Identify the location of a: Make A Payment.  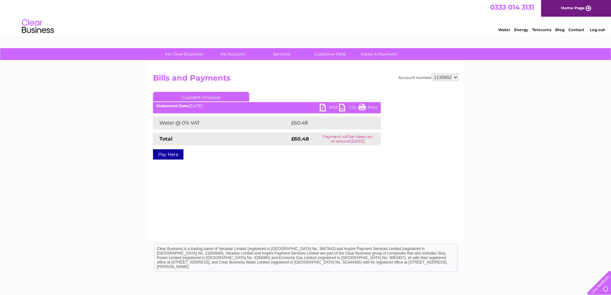
(379, 54).